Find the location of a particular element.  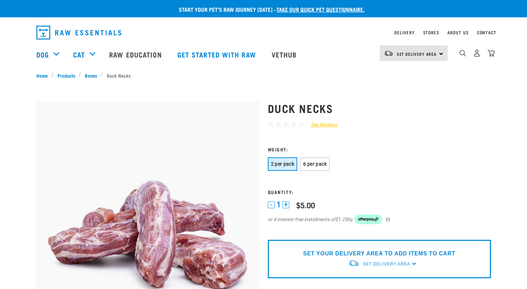

p: SET YOUR DELIVERY AREA TO ADD ITEMS TO CART is located at coordinates (379, 254).